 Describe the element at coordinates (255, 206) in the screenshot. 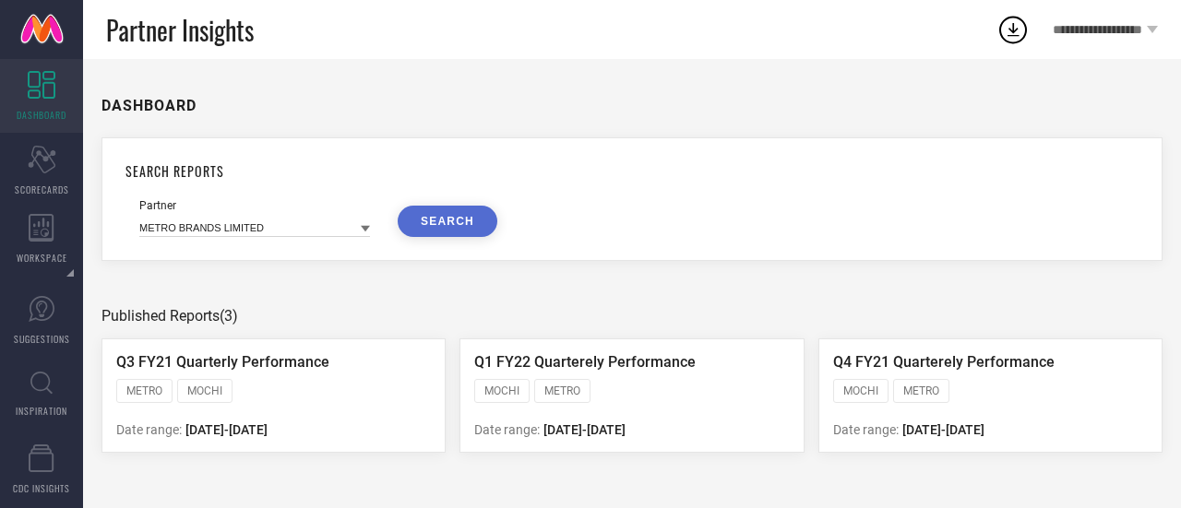

I see `div: Partner` at that location.